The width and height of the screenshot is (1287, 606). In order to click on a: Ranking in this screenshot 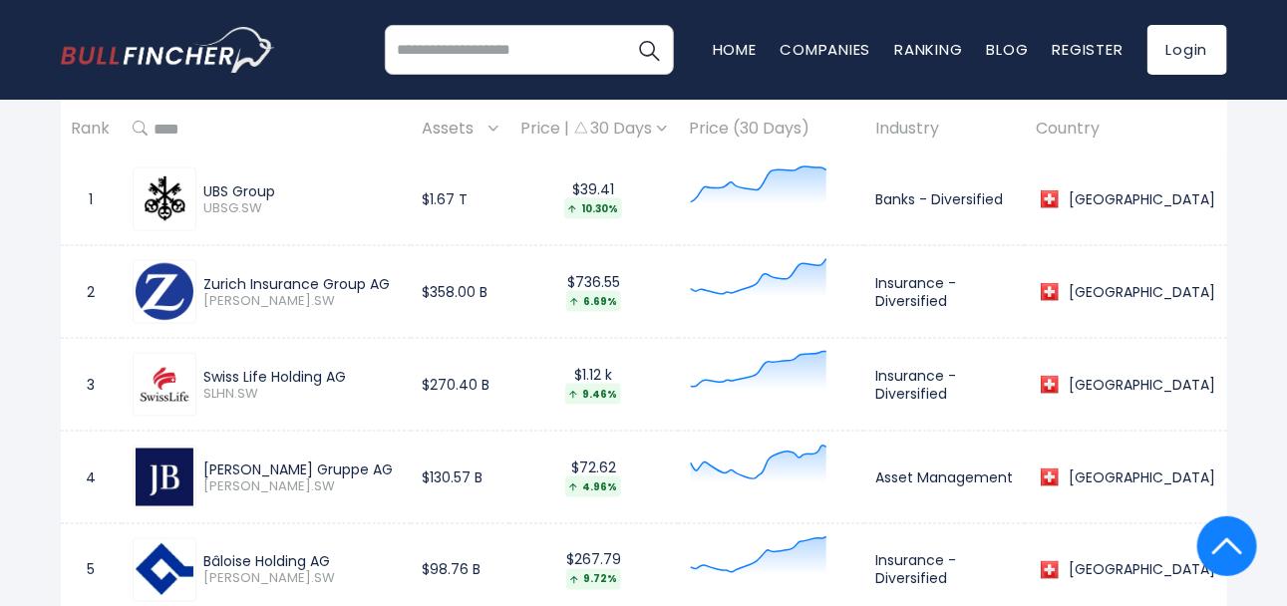, I will do `click(929, 49)`.